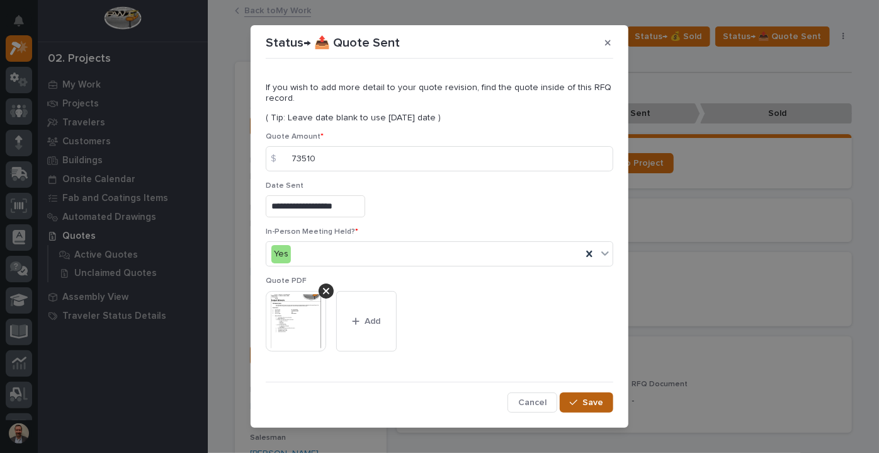 The height and width of the screenshot is (453, 879). What do you see at coordinates (532, 402) in the screenshot?
I see `button: Cancel` at bounding box center [532, 402].